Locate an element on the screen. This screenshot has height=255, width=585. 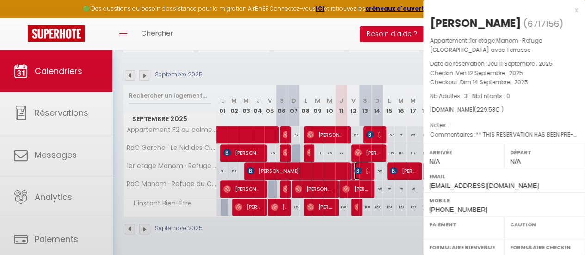
p: Checkout : is located at coordinates (504, 82).